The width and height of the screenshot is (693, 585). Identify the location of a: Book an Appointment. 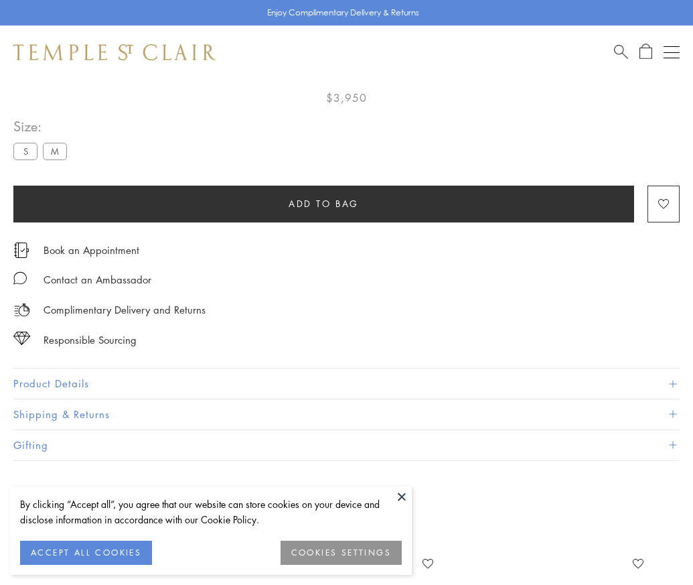
(91, 250).